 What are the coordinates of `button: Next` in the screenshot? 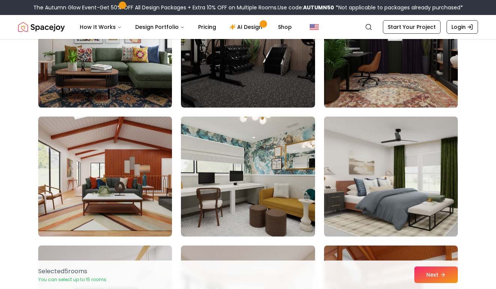 It's located at (436, 274).